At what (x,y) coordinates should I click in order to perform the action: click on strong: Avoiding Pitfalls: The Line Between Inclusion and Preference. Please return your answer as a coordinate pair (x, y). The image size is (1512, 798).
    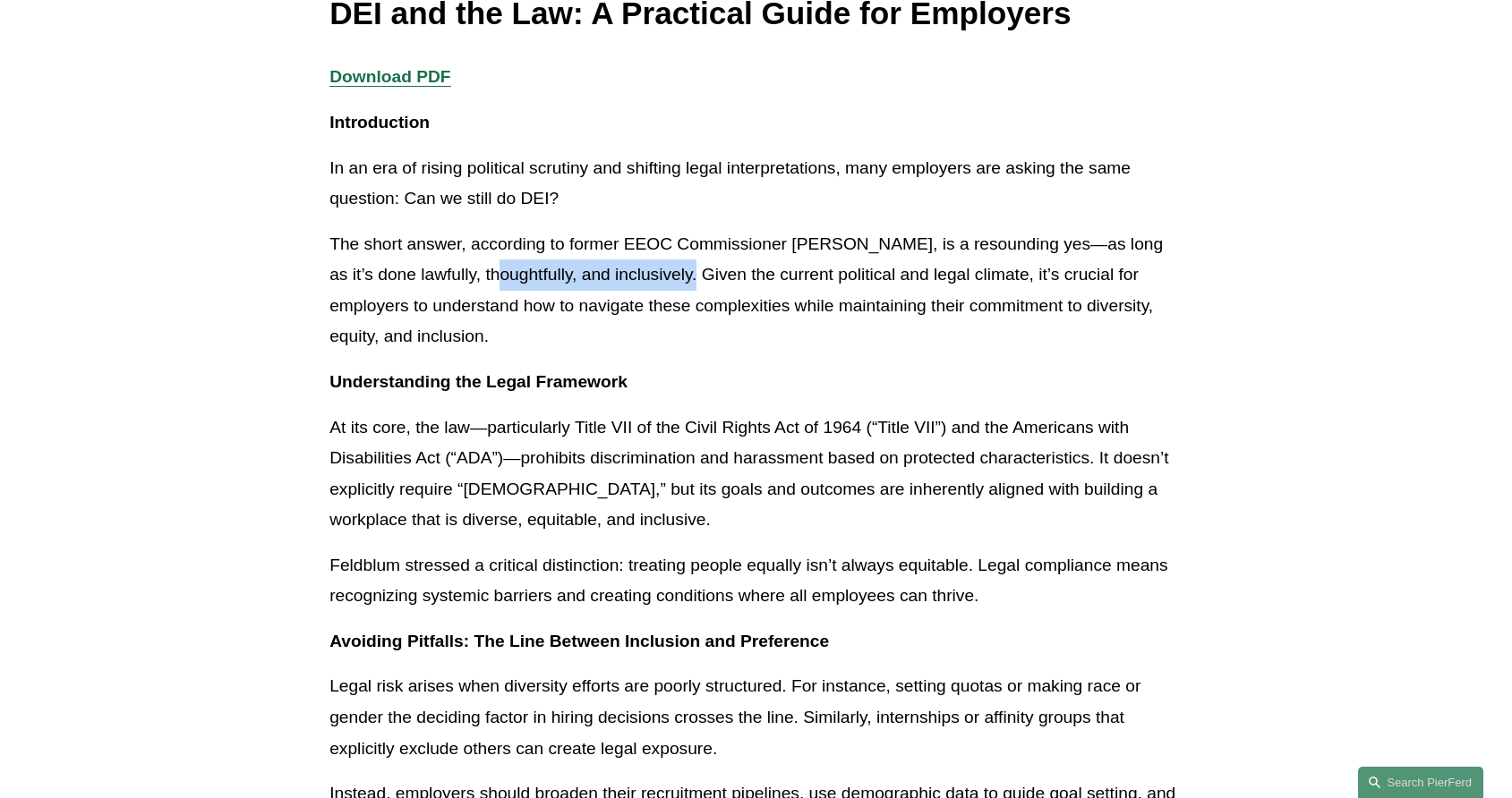
    Looking at the image, I should click on (579, 640).